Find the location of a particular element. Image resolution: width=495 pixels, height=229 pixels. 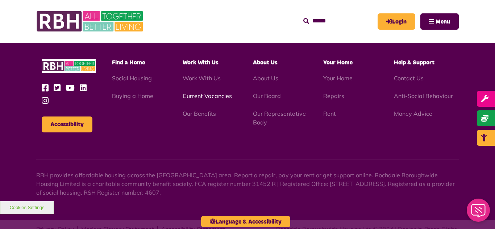

a: Work With Us is located at coordinates (201, 78).